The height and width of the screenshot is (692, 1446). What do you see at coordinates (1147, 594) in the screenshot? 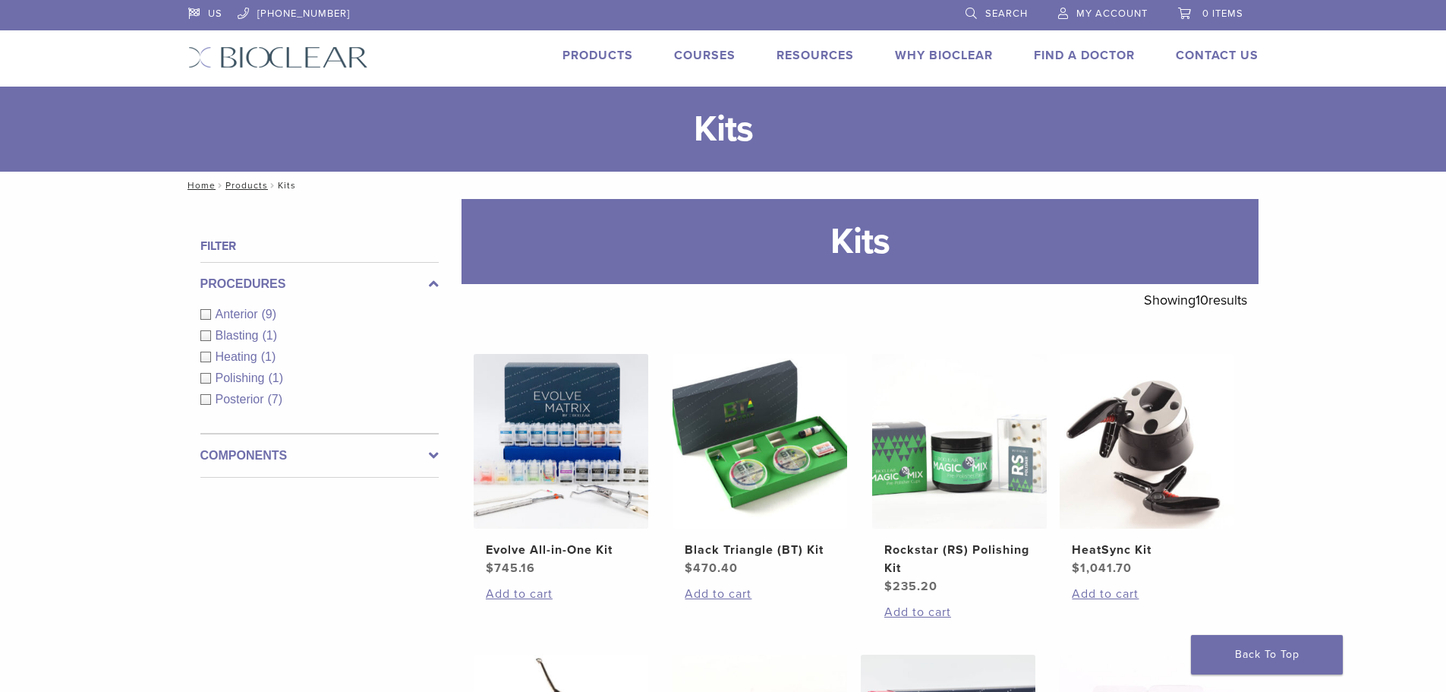
I see `a: Add to cart: “HeatSync Kit”` at bounding box center [1147, 594].